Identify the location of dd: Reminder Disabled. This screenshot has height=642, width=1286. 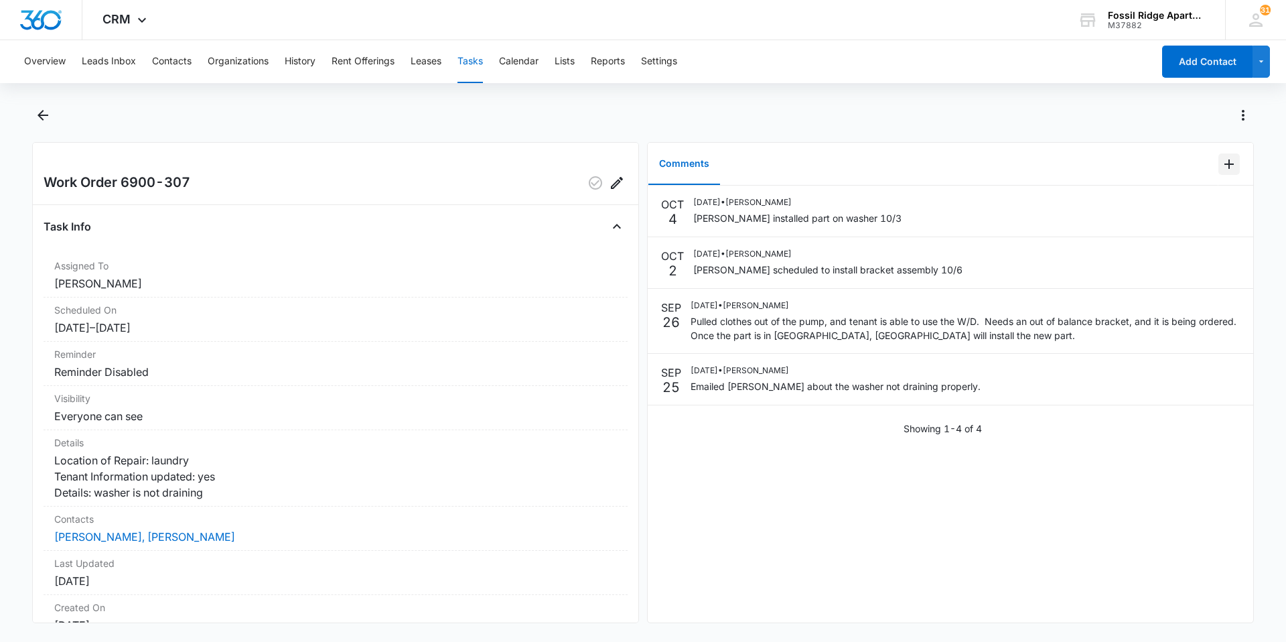
(336, 372).